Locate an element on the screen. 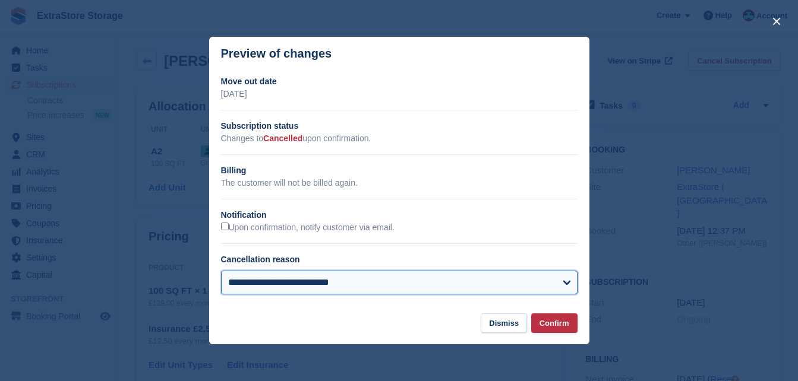  button: Confirm is located at coordinates (554, 323).